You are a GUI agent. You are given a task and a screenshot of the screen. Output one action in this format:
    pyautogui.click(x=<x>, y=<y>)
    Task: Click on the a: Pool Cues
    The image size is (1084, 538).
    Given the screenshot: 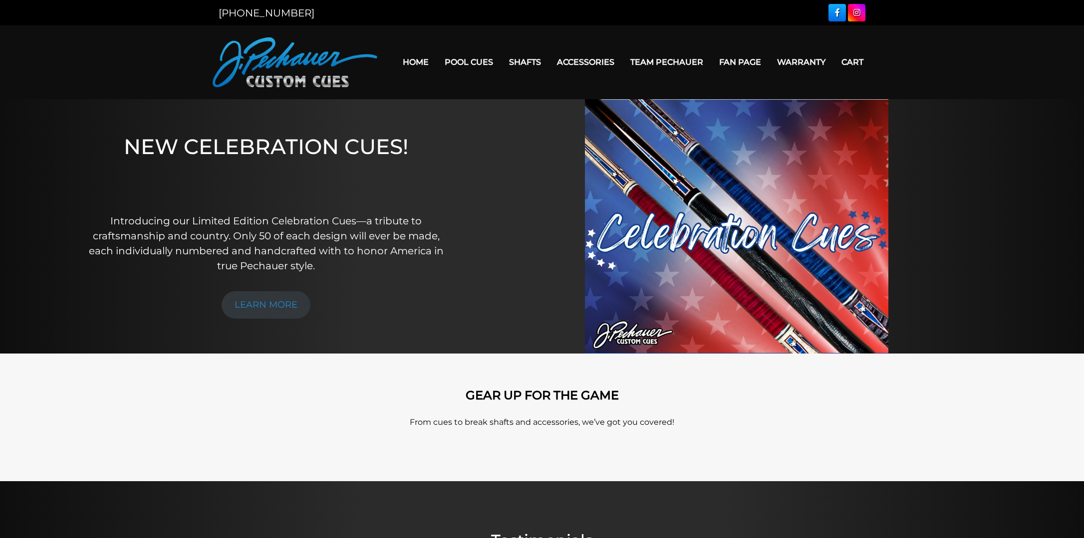 What is the action you would take?
    pyautogui.click(x=469, y=62)
    